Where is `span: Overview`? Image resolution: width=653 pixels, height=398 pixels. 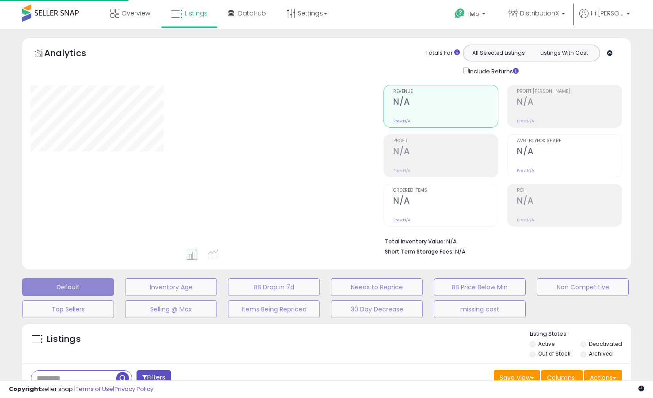 span: Overview is located at coordinates (136, 13).